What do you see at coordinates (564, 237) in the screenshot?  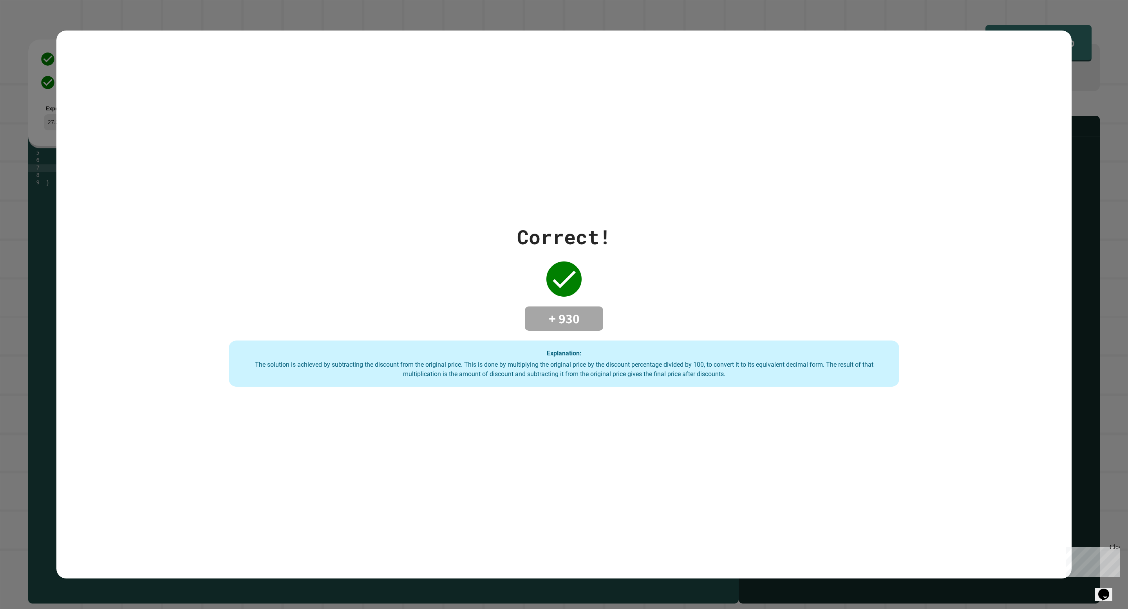 I see `div: Correct!` at bounding box center [564, 237].